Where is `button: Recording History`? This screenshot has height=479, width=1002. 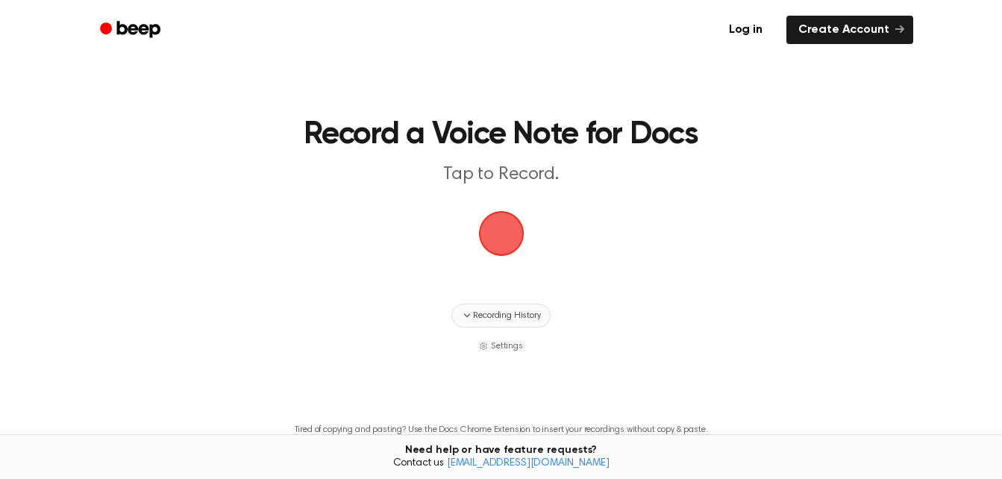
button: Recording History is located at coordinates (501, 316).